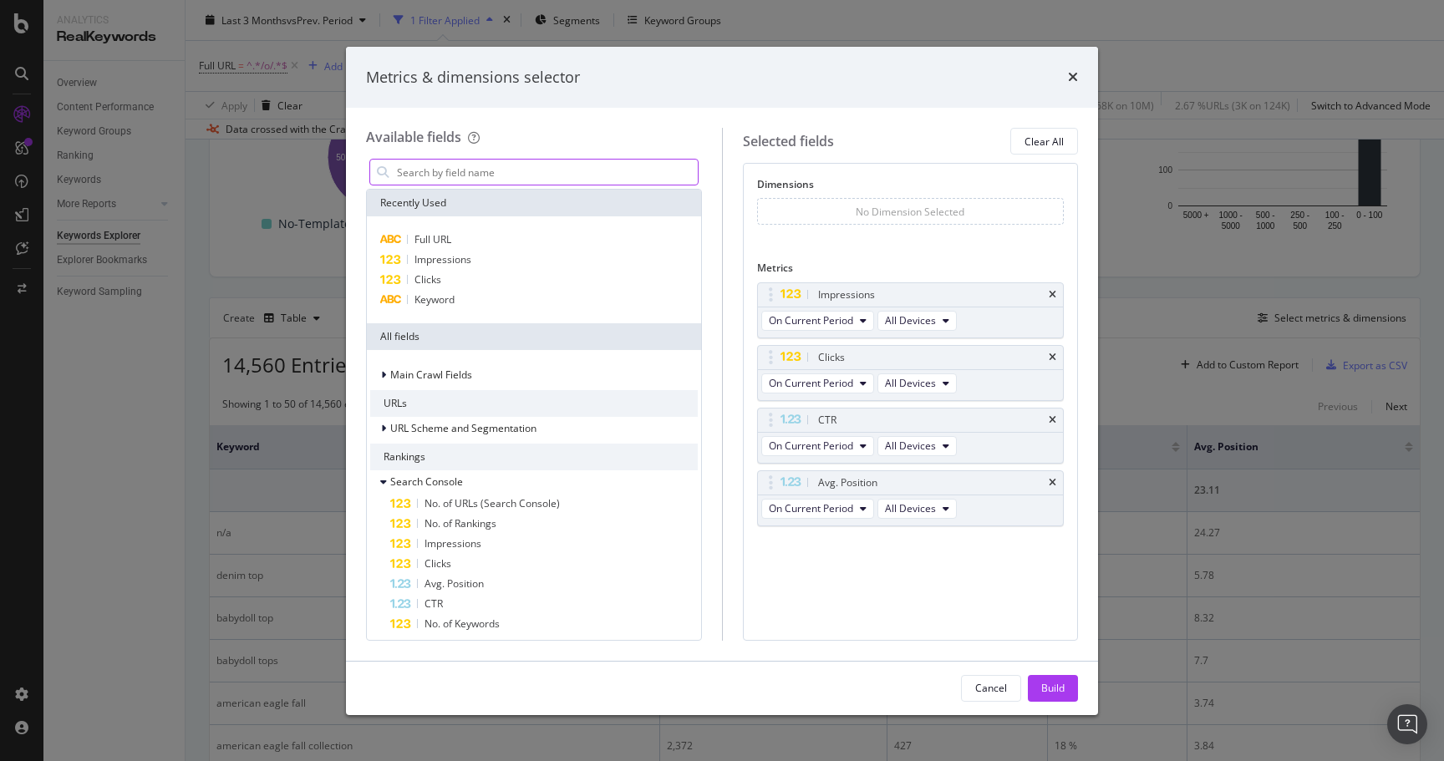 This screenshot has width=1444, height=761. I want to click on div: Available fields, so click(414, 137).